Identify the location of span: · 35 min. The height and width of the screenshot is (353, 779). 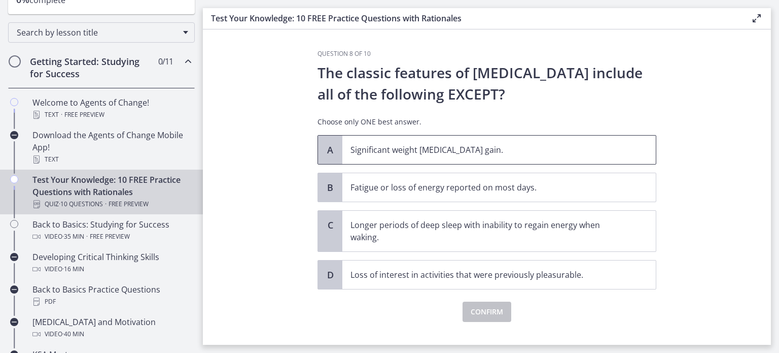
(73, 236).